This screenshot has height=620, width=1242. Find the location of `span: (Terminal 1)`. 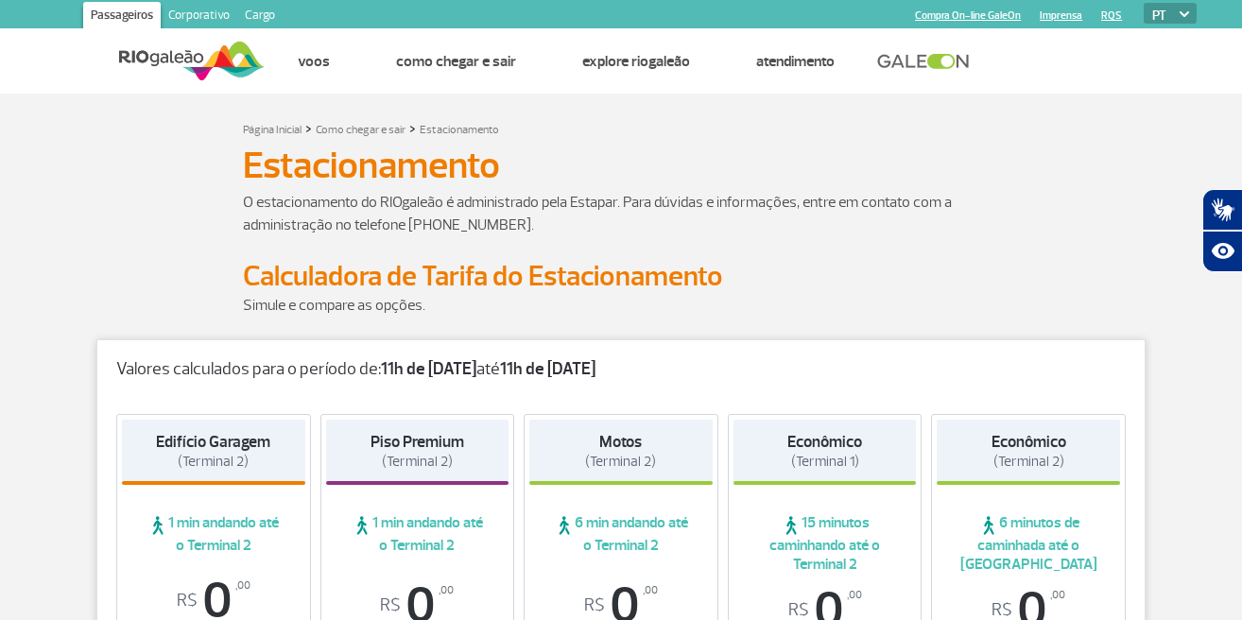

span: (Terminal 1) is located at coordinates (825, 461).